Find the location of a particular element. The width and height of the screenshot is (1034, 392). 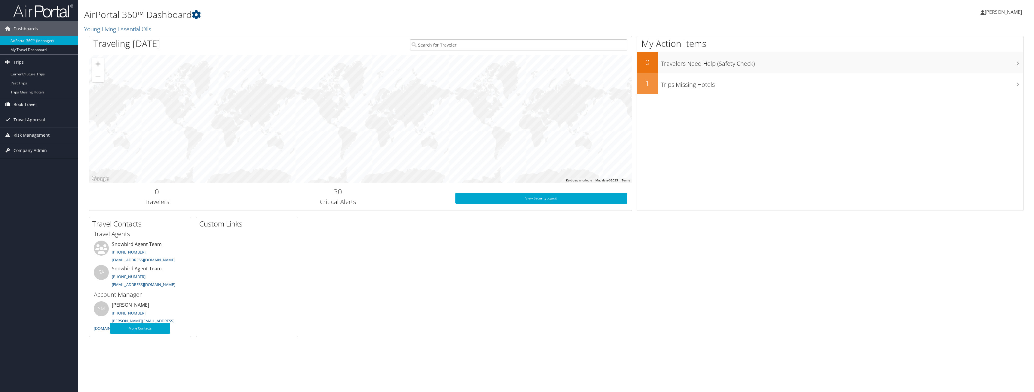

a: 0Travelers Need Help (Safety Check) is located at coordinates (830, 63).